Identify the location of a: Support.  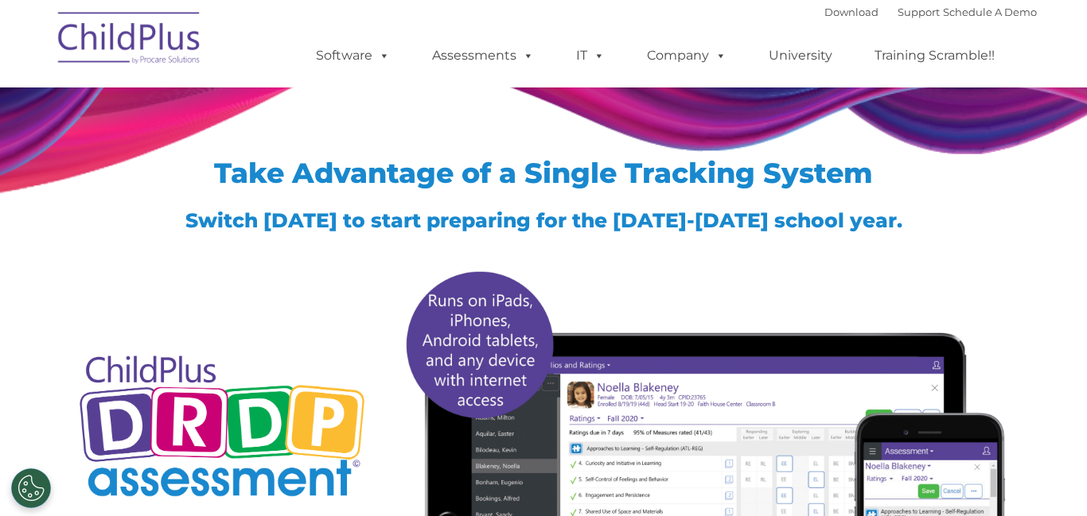
(918, 12).